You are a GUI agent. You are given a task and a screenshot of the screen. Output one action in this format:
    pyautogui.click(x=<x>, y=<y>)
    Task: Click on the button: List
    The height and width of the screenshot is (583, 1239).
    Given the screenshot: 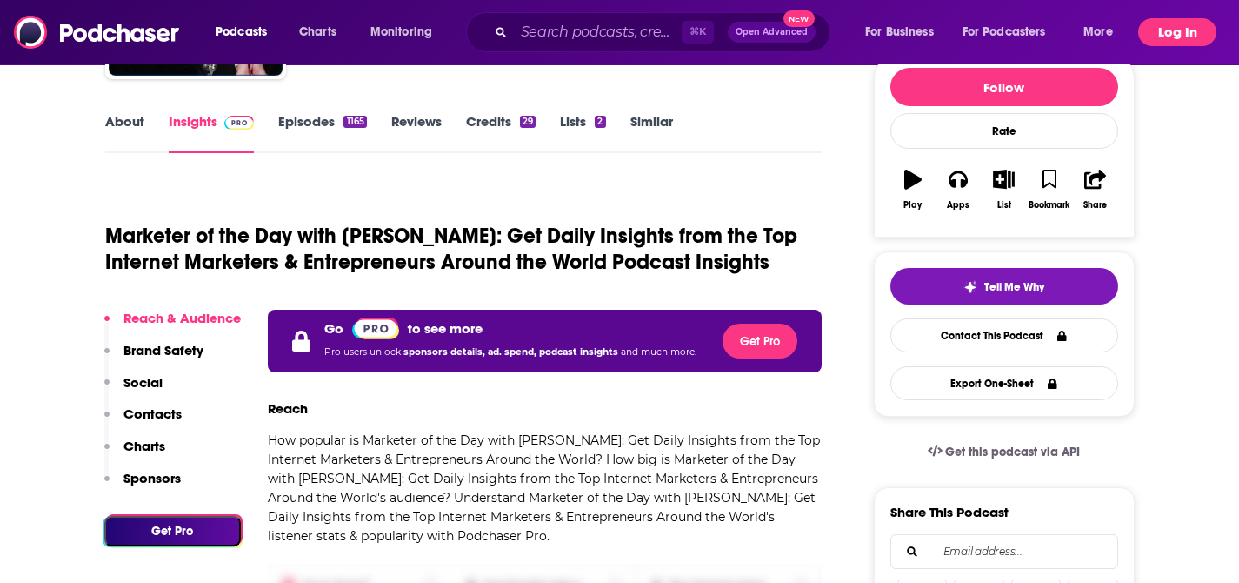 What is the action you would take?
    pyautogui.click(x=1004, y=190)
    